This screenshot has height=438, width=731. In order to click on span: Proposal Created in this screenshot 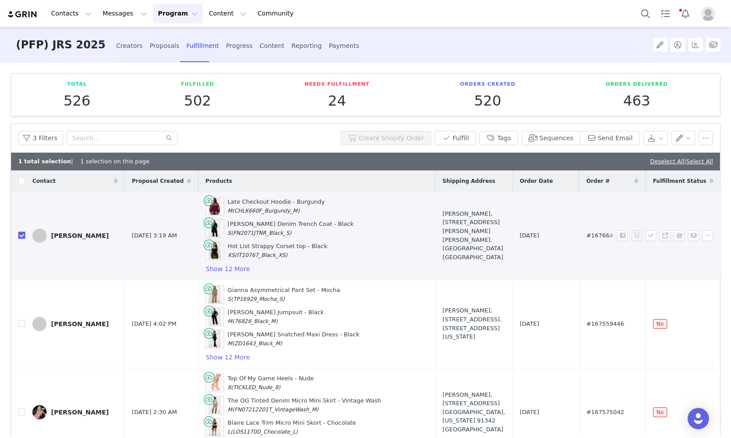, I will do `click(157, 181)`.